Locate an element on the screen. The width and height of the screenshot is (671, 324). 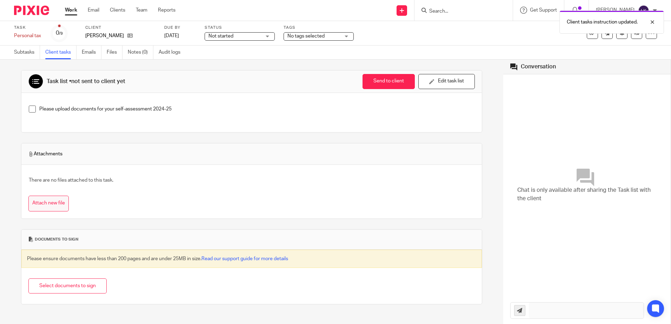
a: Clients is located at coordinates (118, 10).